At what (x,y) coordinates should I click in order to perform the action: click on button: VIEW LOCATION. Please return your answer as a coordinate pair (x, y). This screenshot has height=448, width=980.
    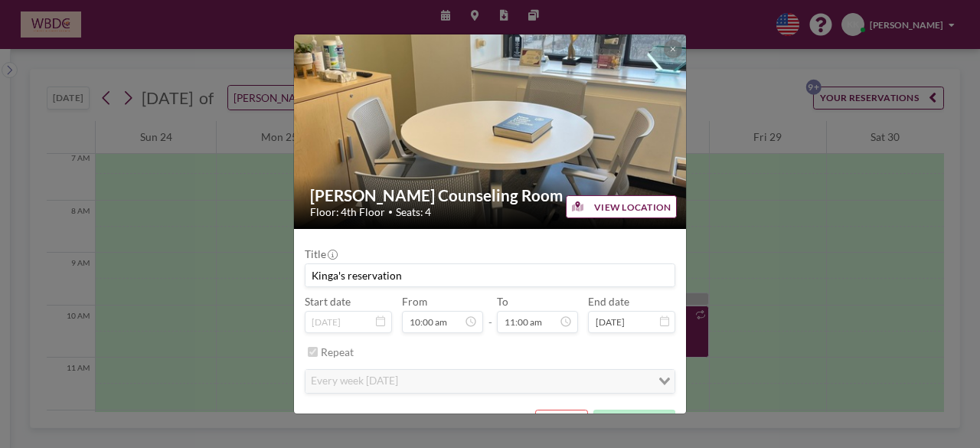
    Looking at the image, I should click on (621, 207).